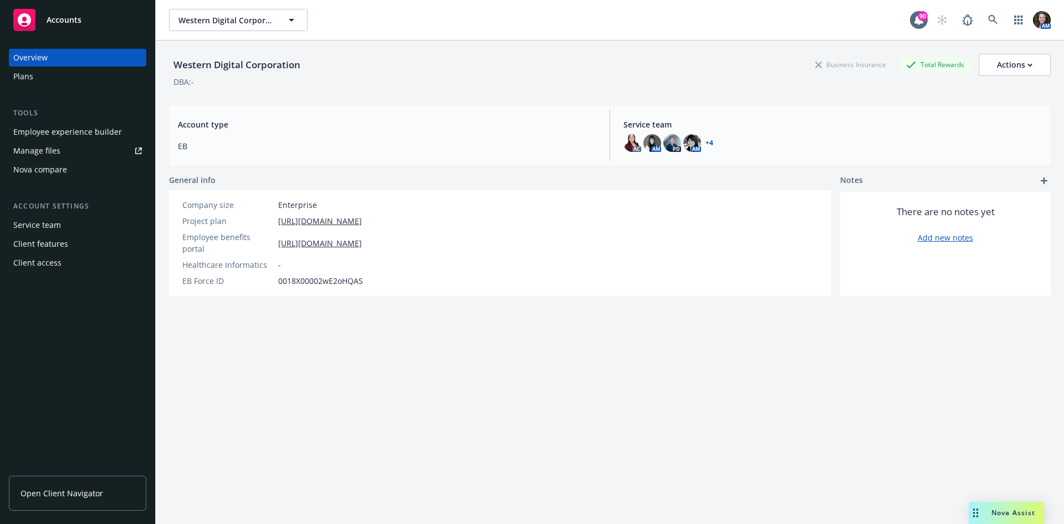 The width and height of the screenshot is (1064, 524). Describe the element at coordinates (387, 124) in the screenshot. I see `span: Account type` at that location.